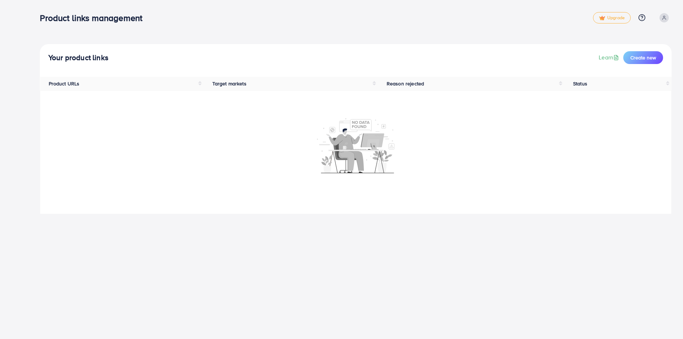  I want to click on img: tick, so click(602, 18).